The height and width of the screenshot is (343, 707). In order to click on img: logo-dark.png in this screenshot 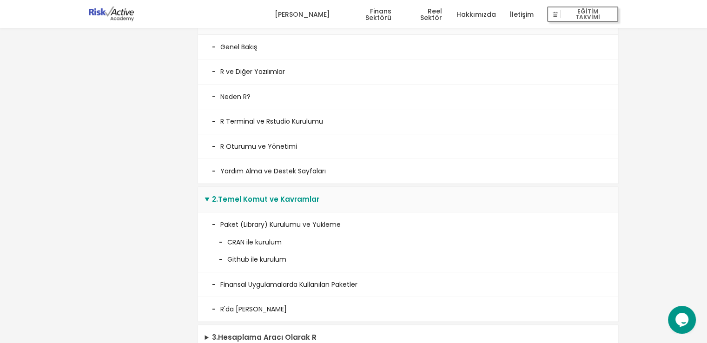, I will do `click(112, 14)`.